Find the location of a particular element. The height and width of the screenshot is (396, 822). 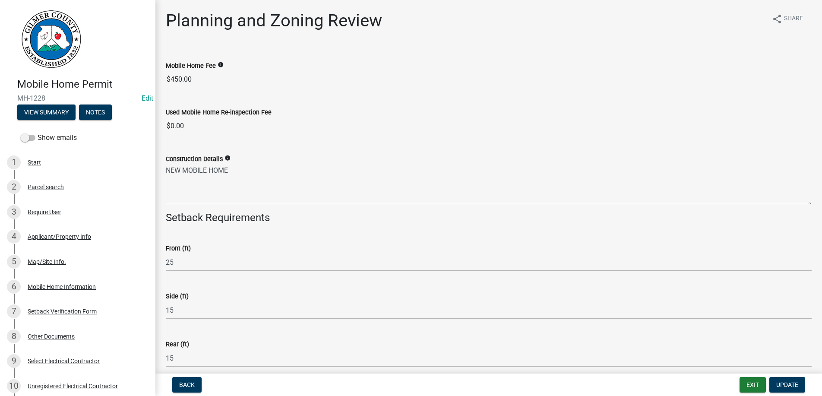

div: 8 is located at coordinates (14, 336).